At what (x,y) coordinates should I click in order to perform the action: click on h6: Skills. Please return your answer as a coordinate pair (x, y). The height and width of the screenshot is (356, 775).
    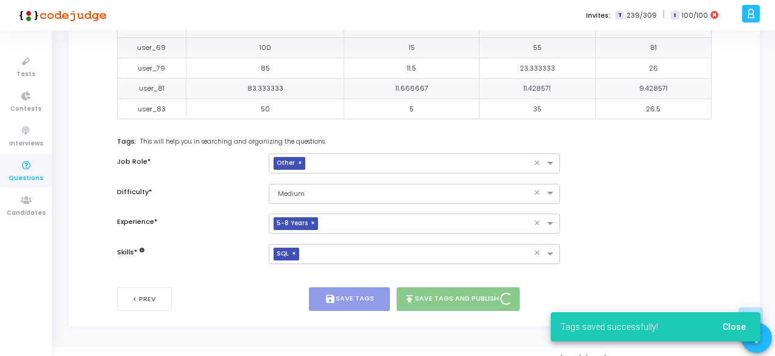
    Looking at the image, I should click on (186, 252).